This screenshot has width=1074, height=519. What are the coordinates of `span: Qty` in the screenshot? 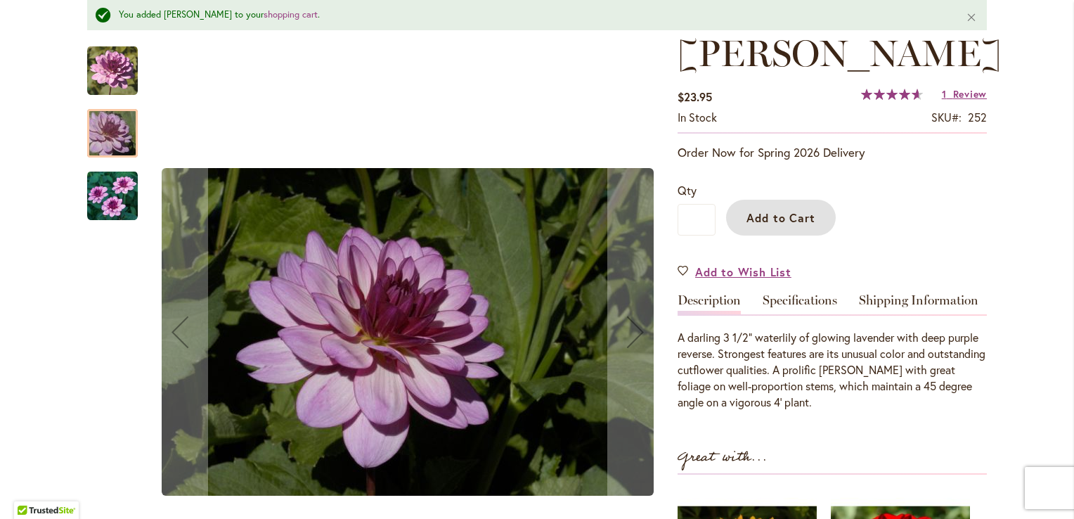 It's located at (687, 190).